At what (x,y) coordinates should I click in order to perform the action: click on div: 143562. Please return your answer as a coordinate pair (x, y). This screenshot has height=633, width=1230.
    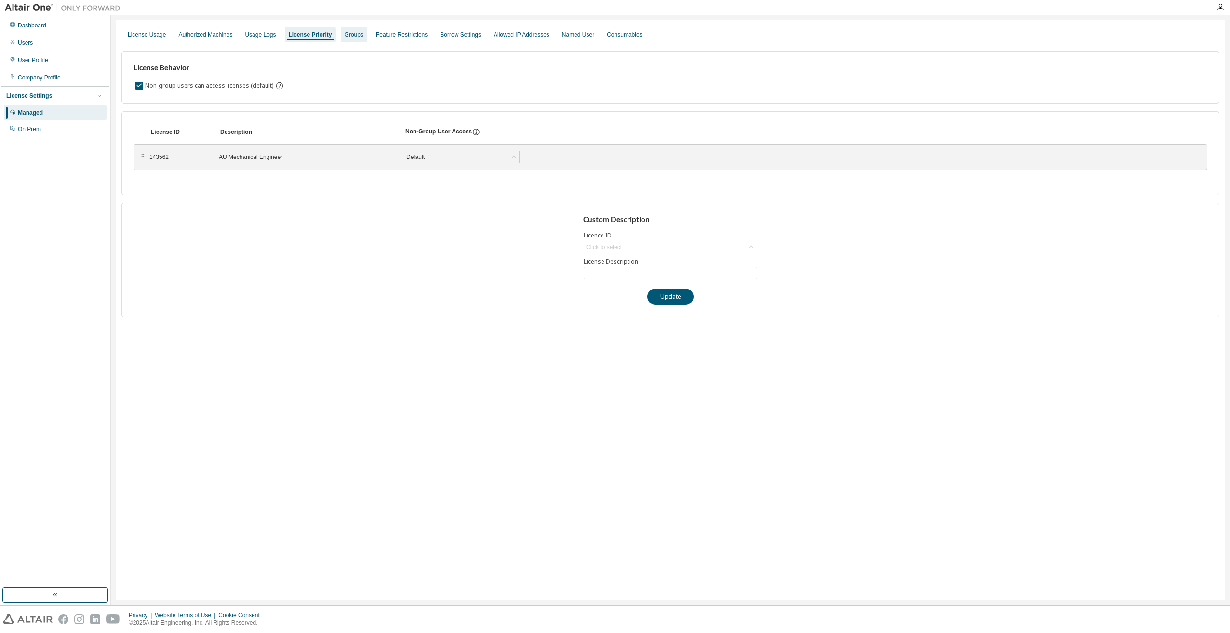
    Looking at the image, I should click on (178, 157).